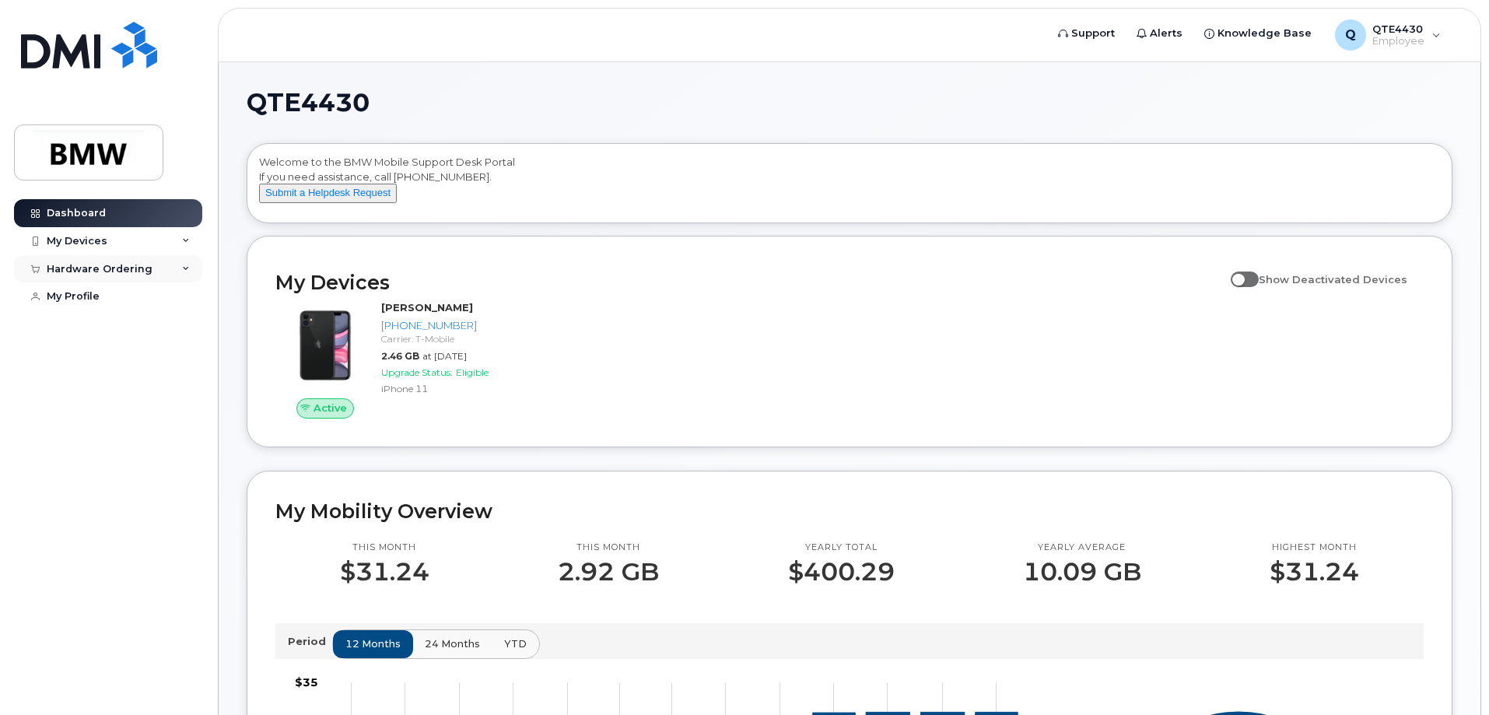 Image resolution: width=1489 pixels, height=715 pixels. I want to click on p: Period, so click(310, 641).